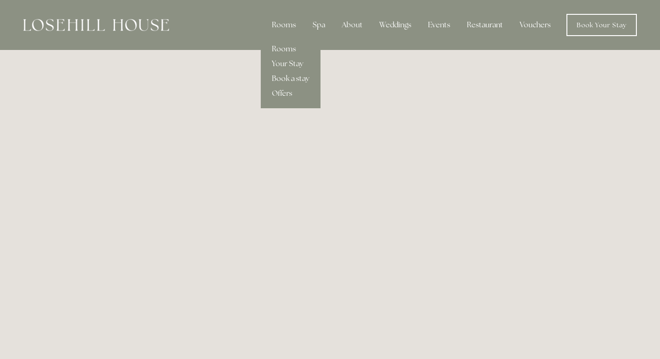 The width and height of the screenshot is (660, 359). Describe the element at coordinates (96, 25) in the screenshot. I see `img: Losehill House` at that location.